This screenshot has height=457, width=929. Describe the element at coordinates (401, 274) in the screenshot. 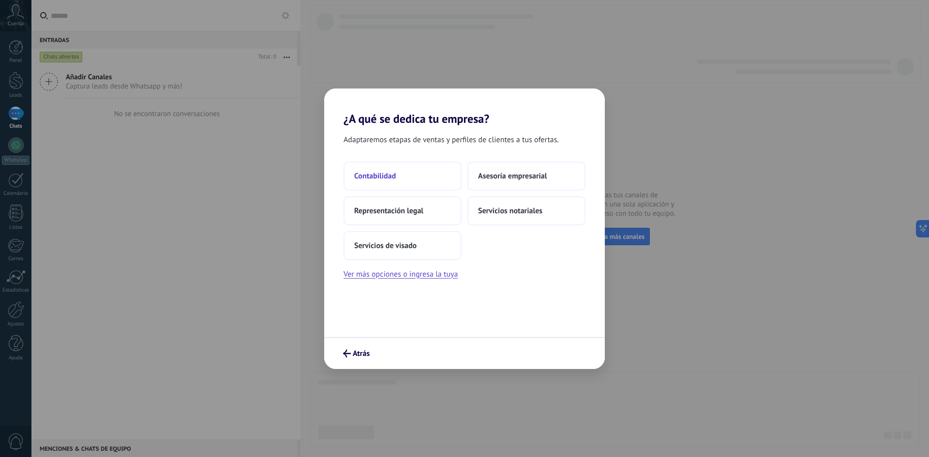

I see `button: Ver más opciones o ingresa la tuya` at that location.